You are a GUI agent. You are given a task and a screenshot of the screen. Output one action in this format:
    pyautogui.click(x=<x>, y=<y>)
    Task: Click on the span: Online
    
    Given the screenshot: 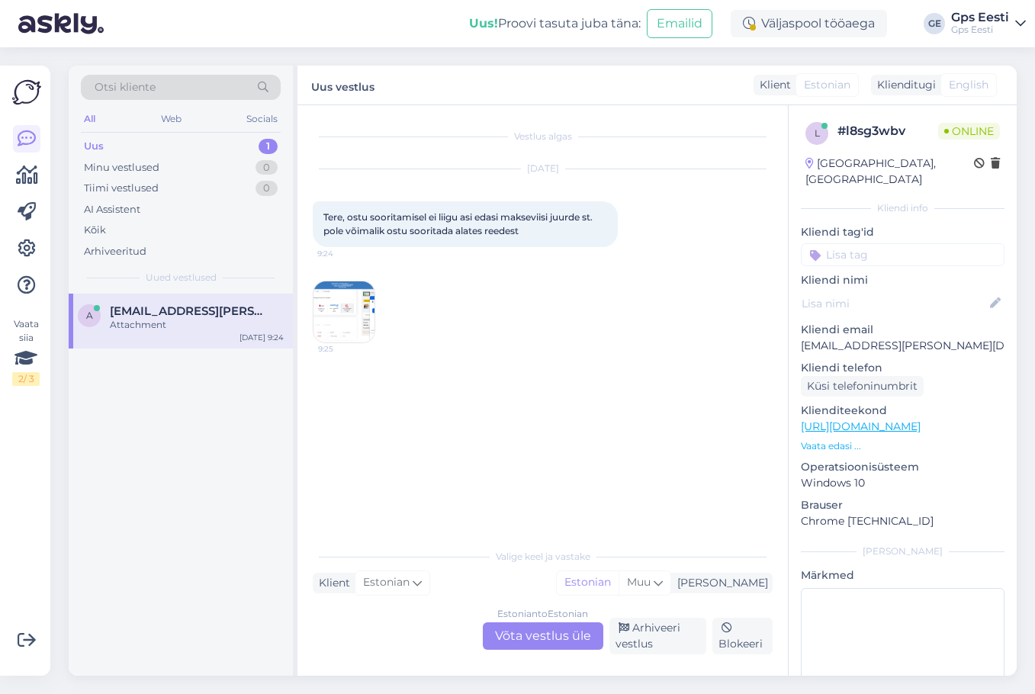 What is the action you would take?
    pyautogui.click(x=968, y=131)
    